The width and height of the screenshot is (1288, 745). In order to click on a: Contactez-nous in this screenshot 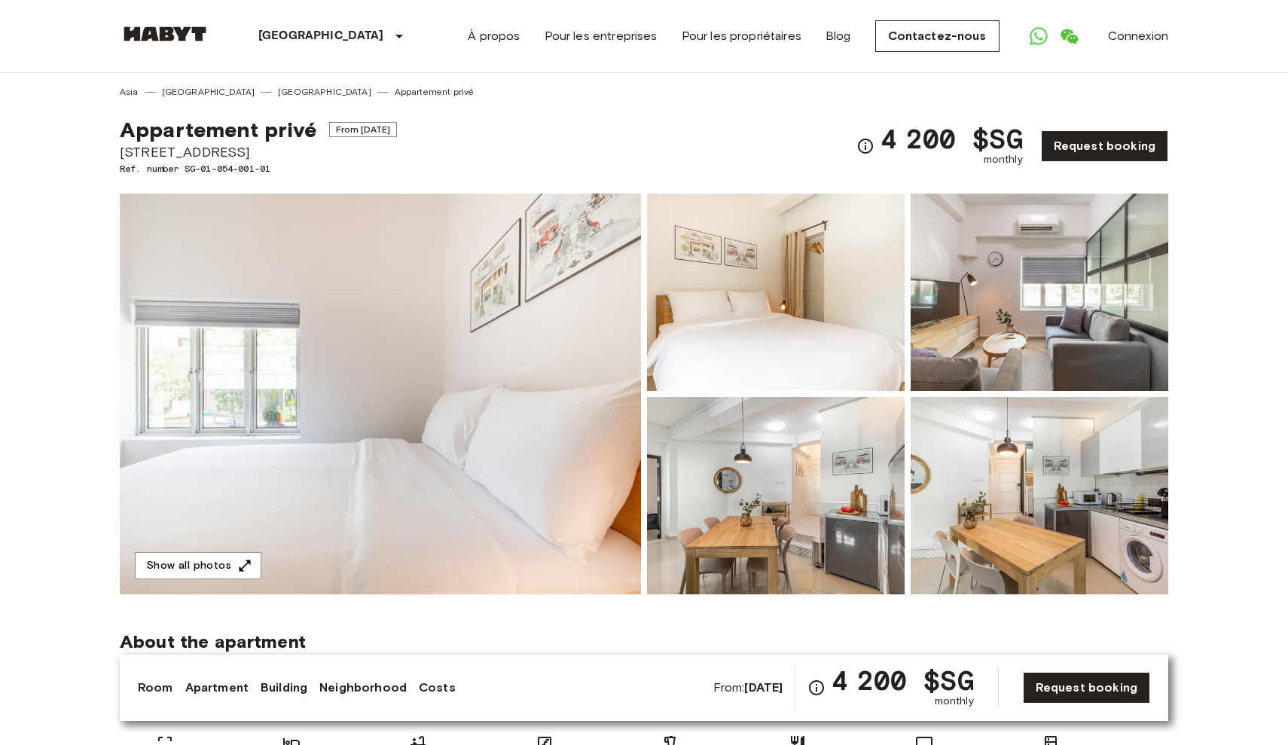, I will do `click(937, 36)`.